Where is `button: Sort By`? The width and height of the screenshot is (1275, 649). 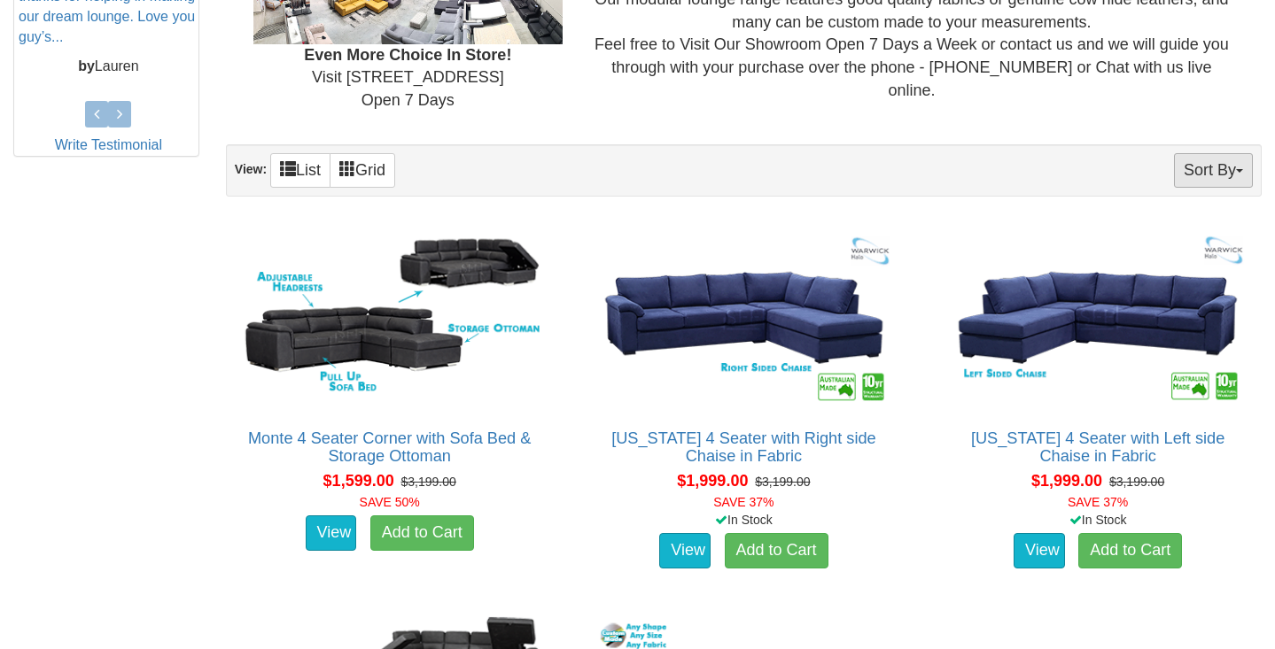
button: Sort By is located at coordinates (1213, 170).